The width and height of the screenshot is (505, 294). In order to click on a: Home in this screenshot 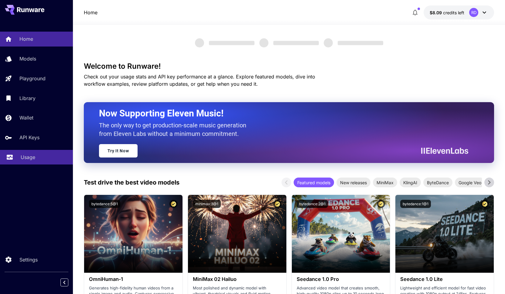, I will do `click(90, 12)`.